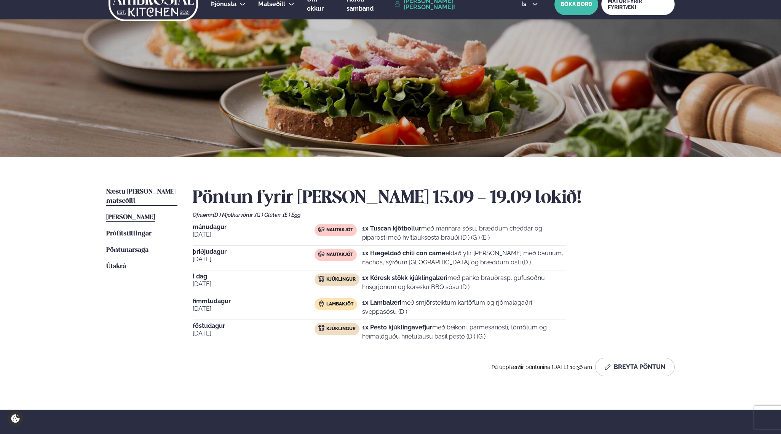 This screenshot has width=781, height=434. What do you see at coordinates (292, 215) in the screenshot?
I see `span: (E ) Egg` at bounding box center [292, 215].